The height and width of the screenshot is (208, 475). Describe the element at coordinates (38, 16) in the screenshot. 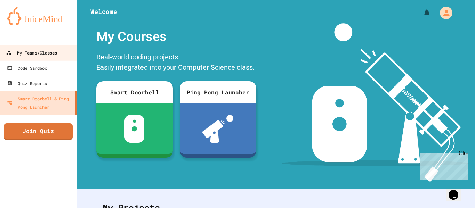

I see `img: logo-orange.svg` at that location.